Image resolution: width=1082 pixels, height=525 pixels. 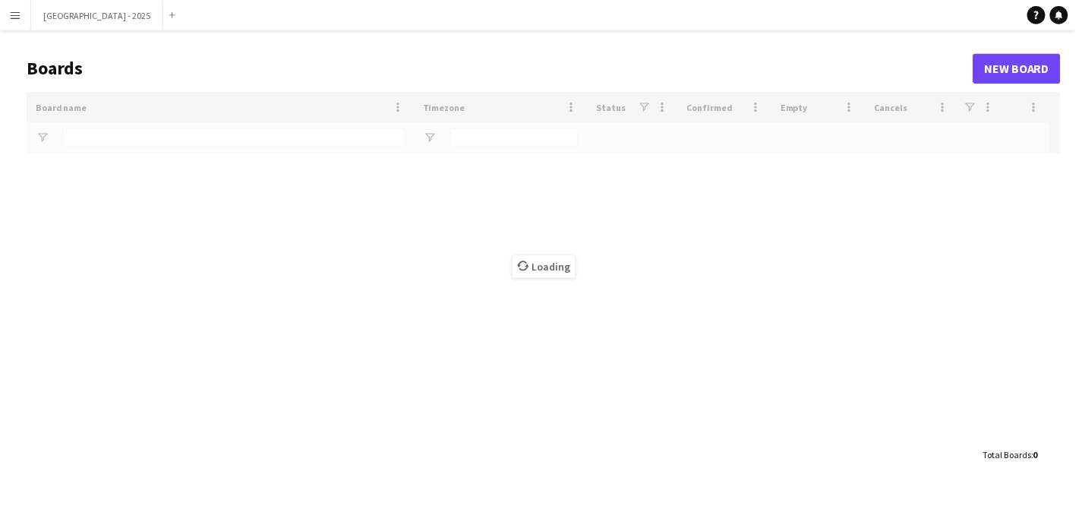 I want to click on span: 0, so click(x=1042, y=457).